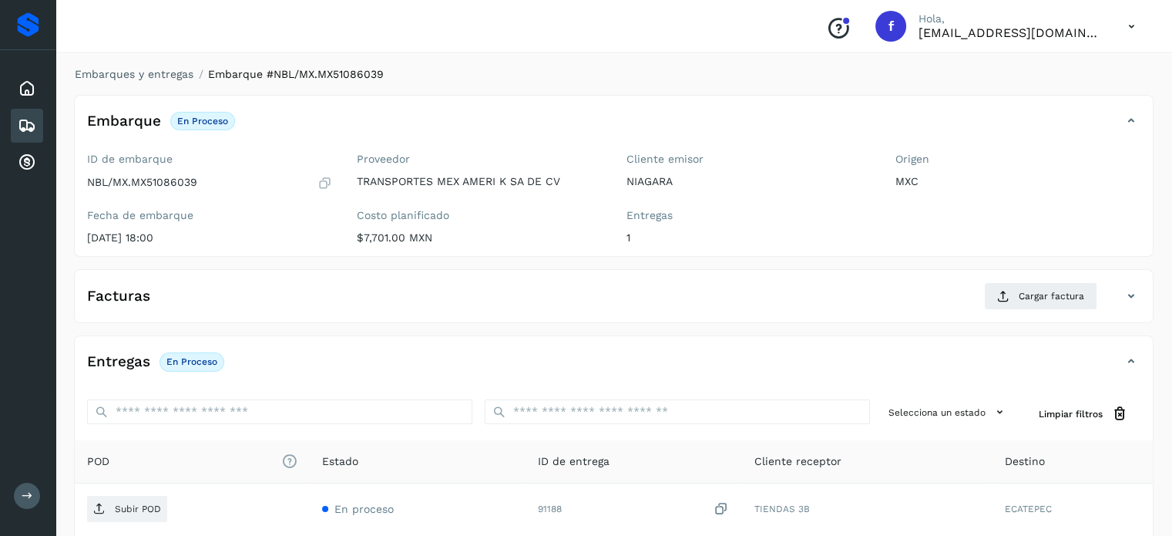  Describe the element at coordinates (124, 121) in the screenshot. I see `h4: Embarque` at that location.